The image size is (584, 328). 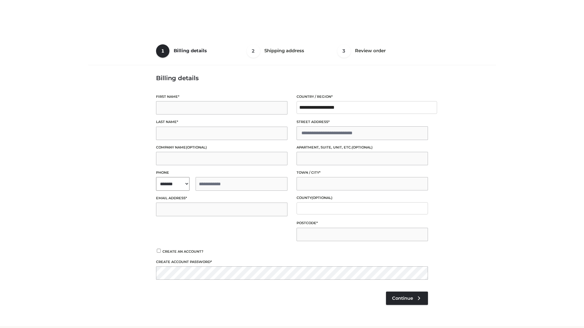 I want to click on label: Town / City, so click(x=362, y=173).